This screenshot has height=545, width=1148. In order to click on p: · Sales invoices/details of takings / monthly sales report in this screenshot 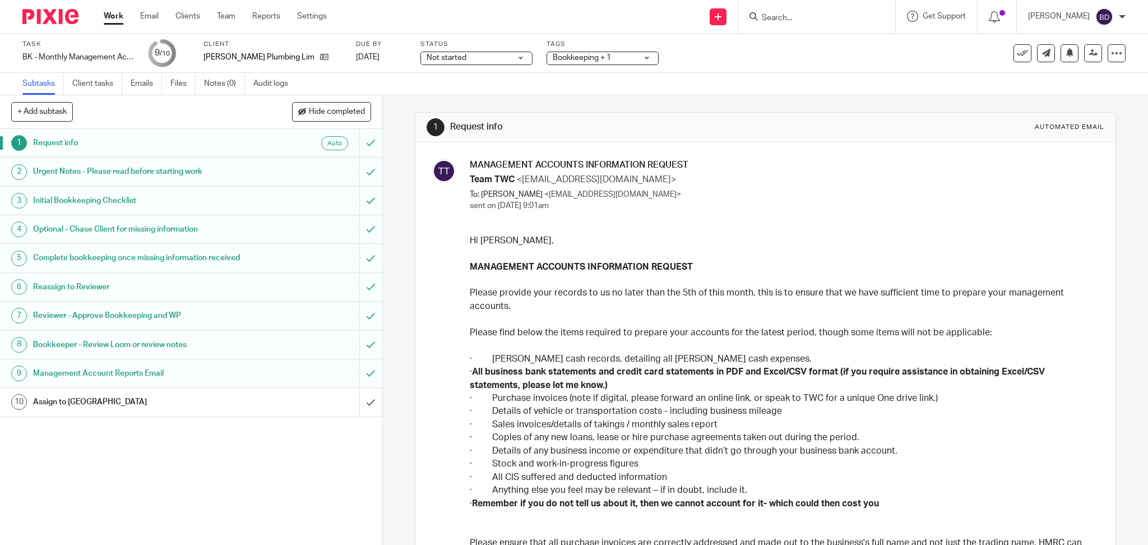, I will do `click(783, 424)`.